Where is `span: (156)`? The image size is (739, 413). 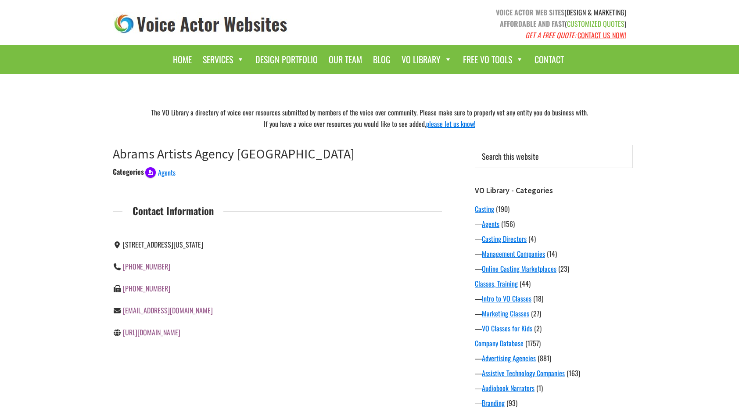
span: (156) is located at coordinates (508, 224).